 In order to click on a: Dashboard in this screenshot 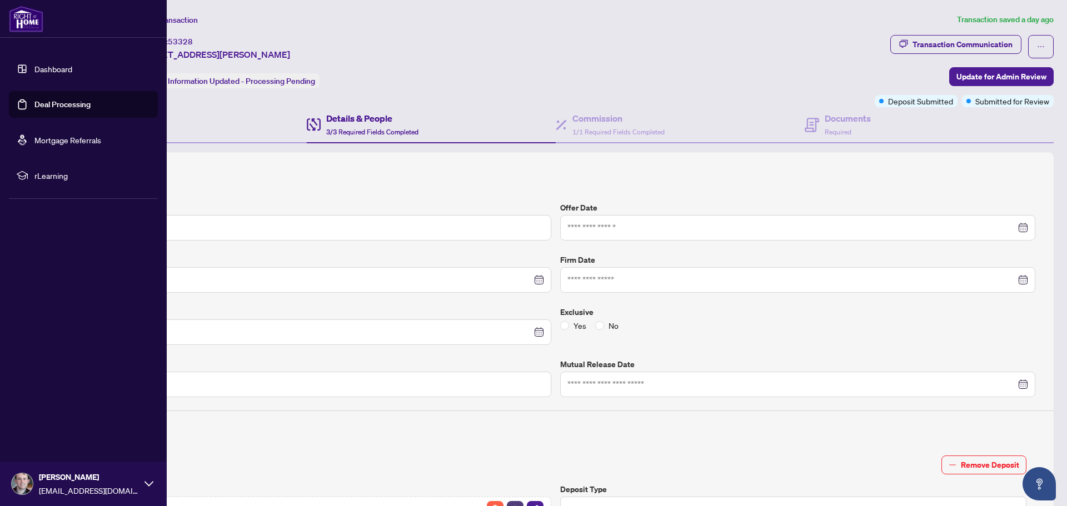, I will do `click(53, 69)`.